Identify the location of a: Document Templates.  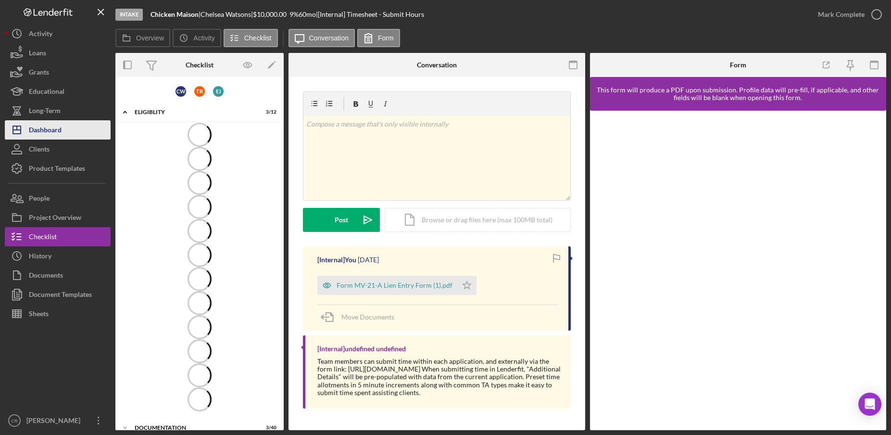
(58, 294).